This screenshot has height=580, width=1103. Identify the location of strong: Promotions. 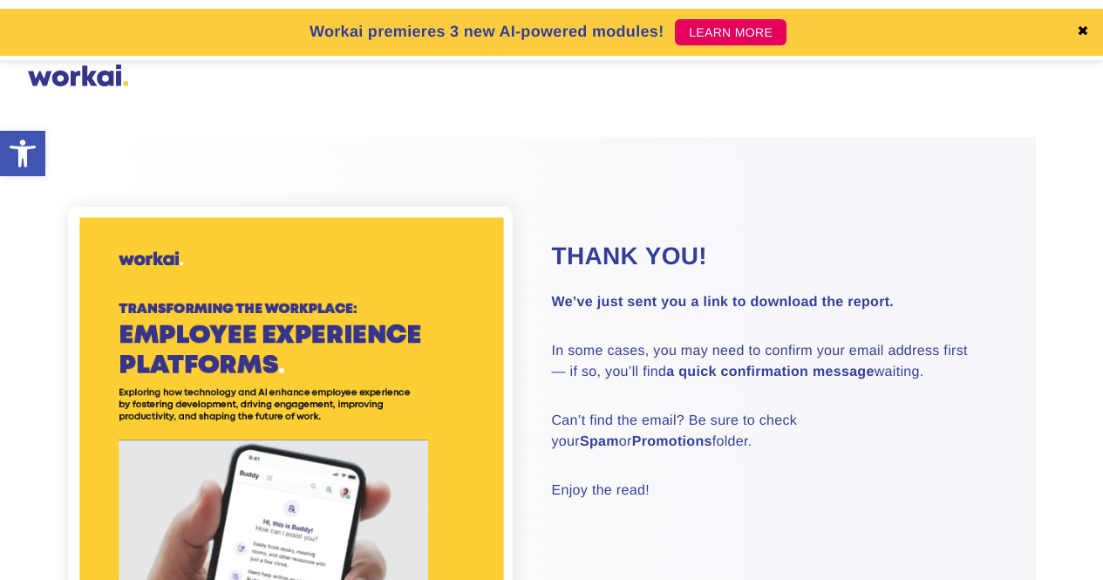
(672, 441).